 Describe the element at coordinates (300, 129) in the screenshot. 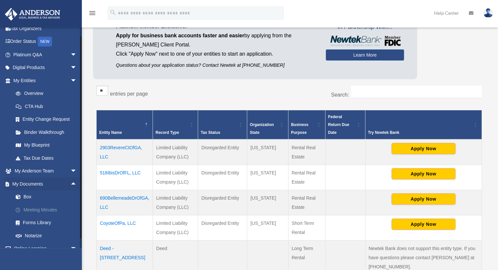

I see `span: Business Purpose` at that location.